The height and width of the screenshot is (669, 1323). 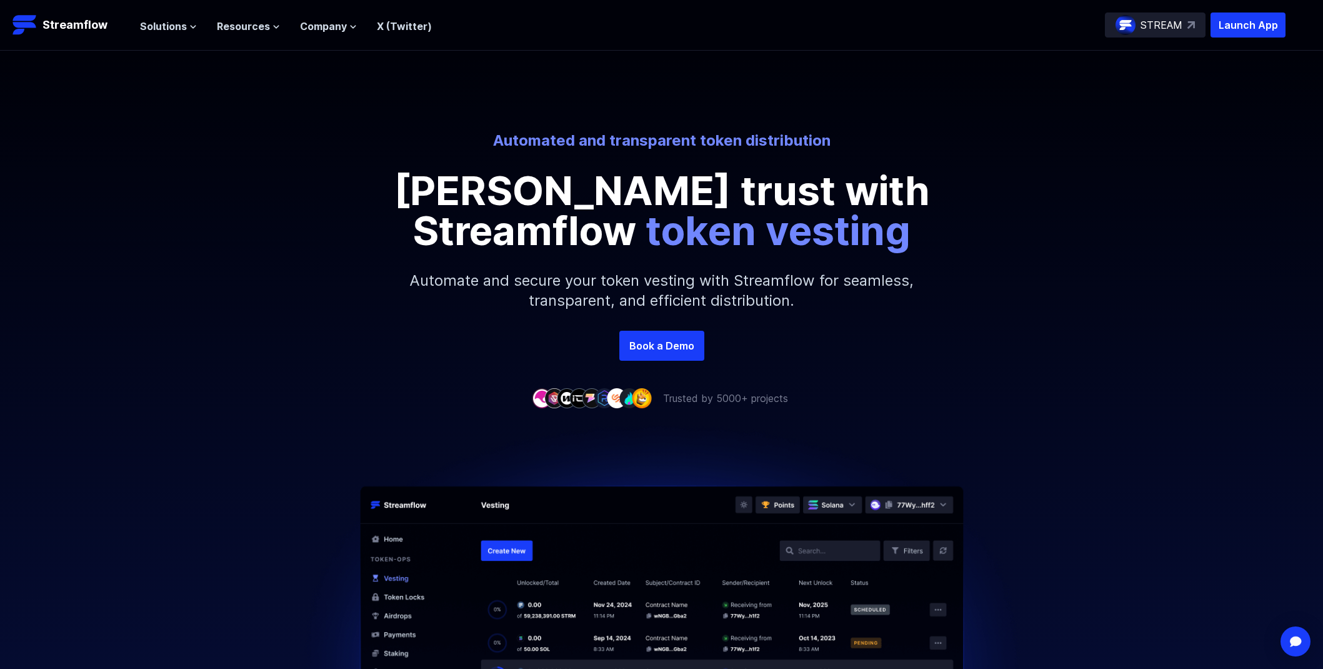 What do you see at coordinates (778, 230) in the screenshot?
I see `span: token vesting` at bounding box center [778, 230].